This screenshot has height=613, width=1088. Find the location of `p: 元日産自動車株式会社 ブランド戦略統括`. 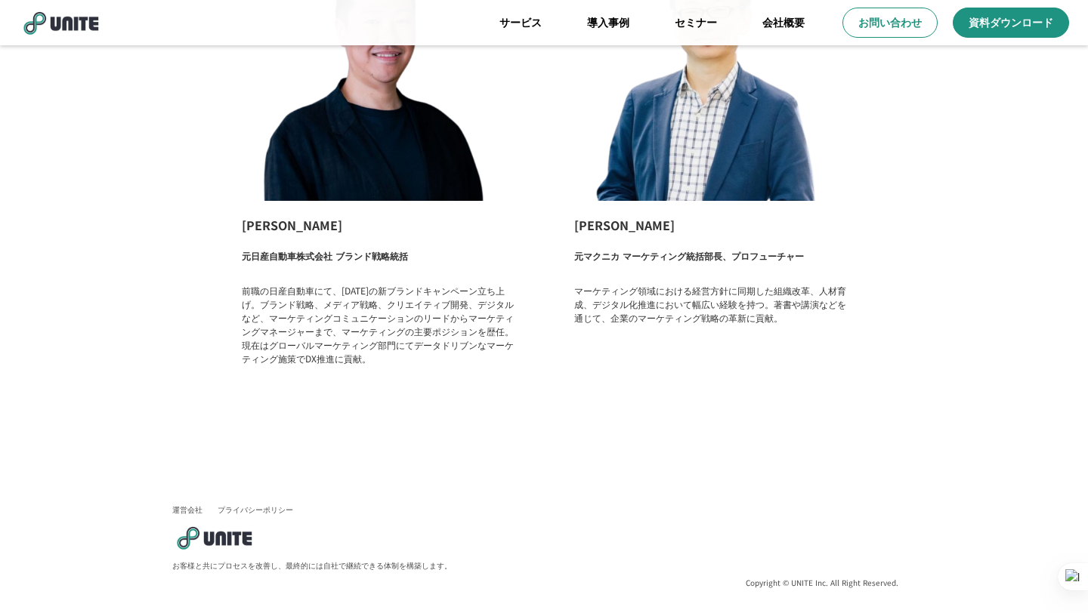

p: 元日産自動車株式会社 ブランド戦略統括 is located at coordinates (325, 259).